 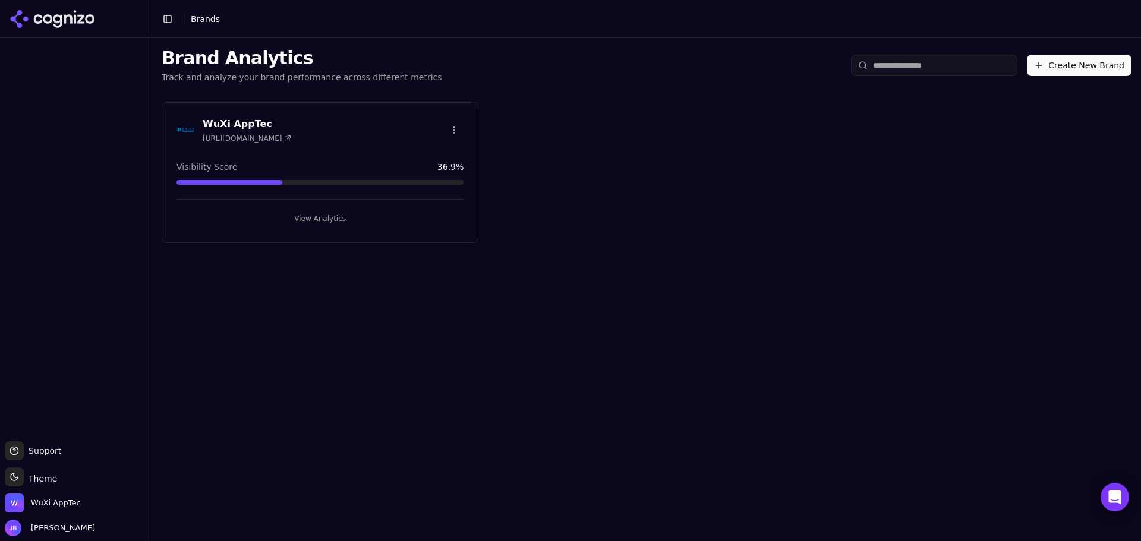 I want to click on span: 36.9 %, so click(x=450, y=167).